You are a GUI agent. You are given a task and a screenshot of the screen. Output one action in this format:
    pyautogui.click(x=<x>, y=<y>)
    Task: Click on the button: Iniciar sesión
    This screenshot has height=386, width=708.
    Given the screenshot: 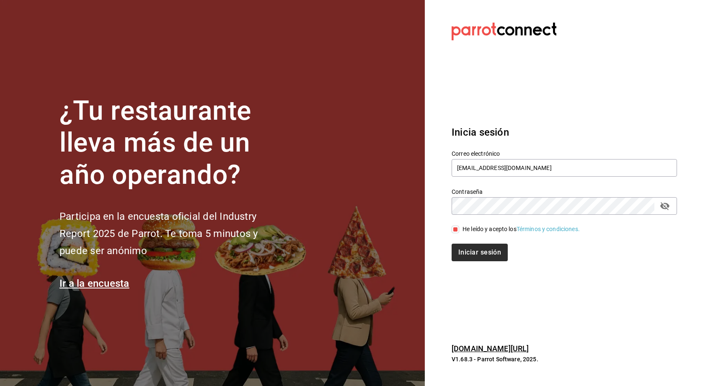 What is the action you would take?
    pyautogui.click(x=479, y=253)
    